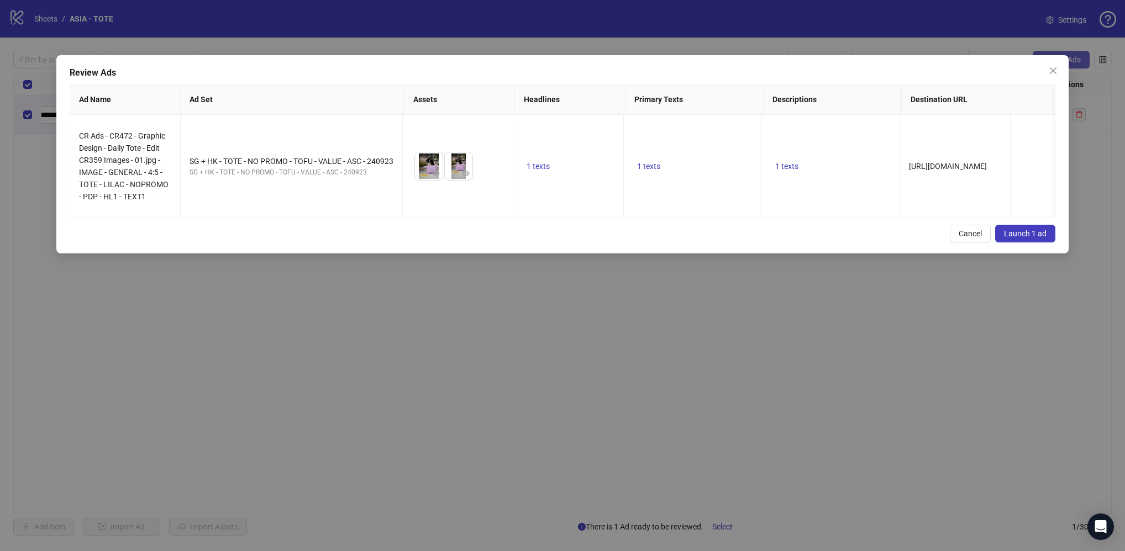 Image resolution: width=1125 pixels, height=551 pixels. Describe the element at coordinates (970, 234) in the screenshot. I see `span: Cancel` at that location.